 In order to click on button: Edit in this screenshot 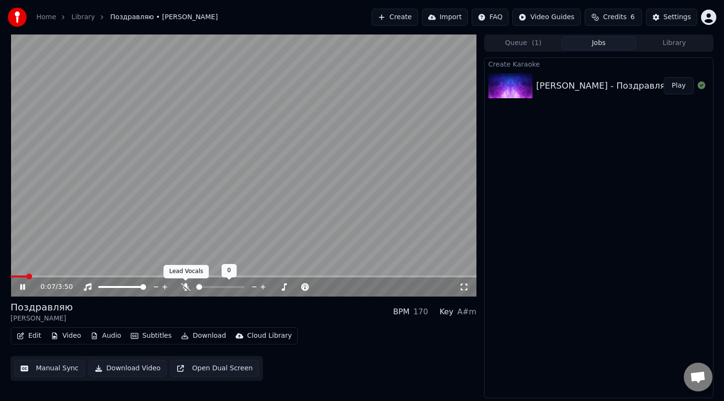, I will do `click(29, 336)`.